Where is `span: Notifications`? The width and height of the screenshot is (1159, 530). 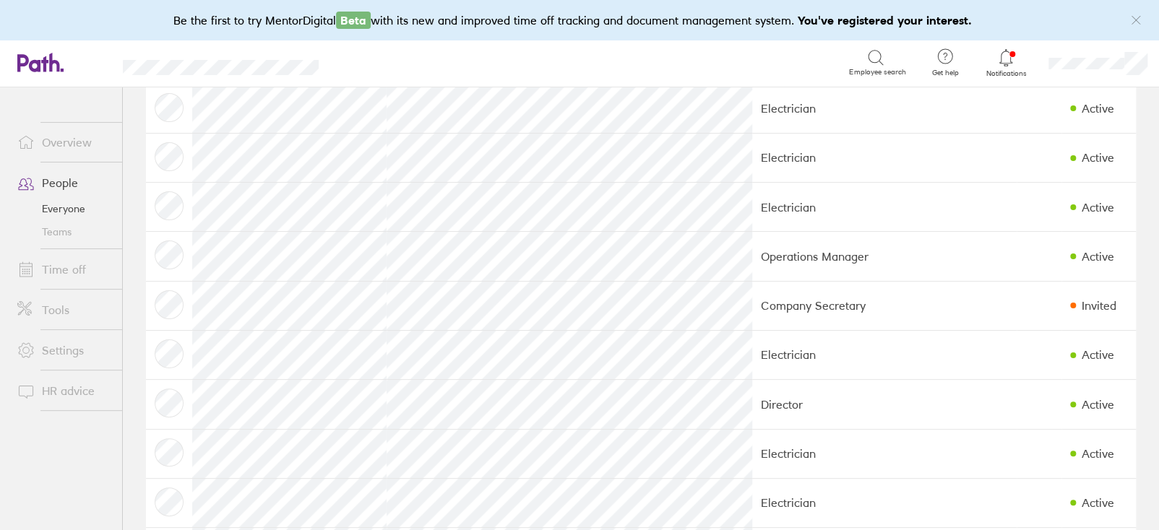 span: Notifications is located at coordinates (1006, 74).